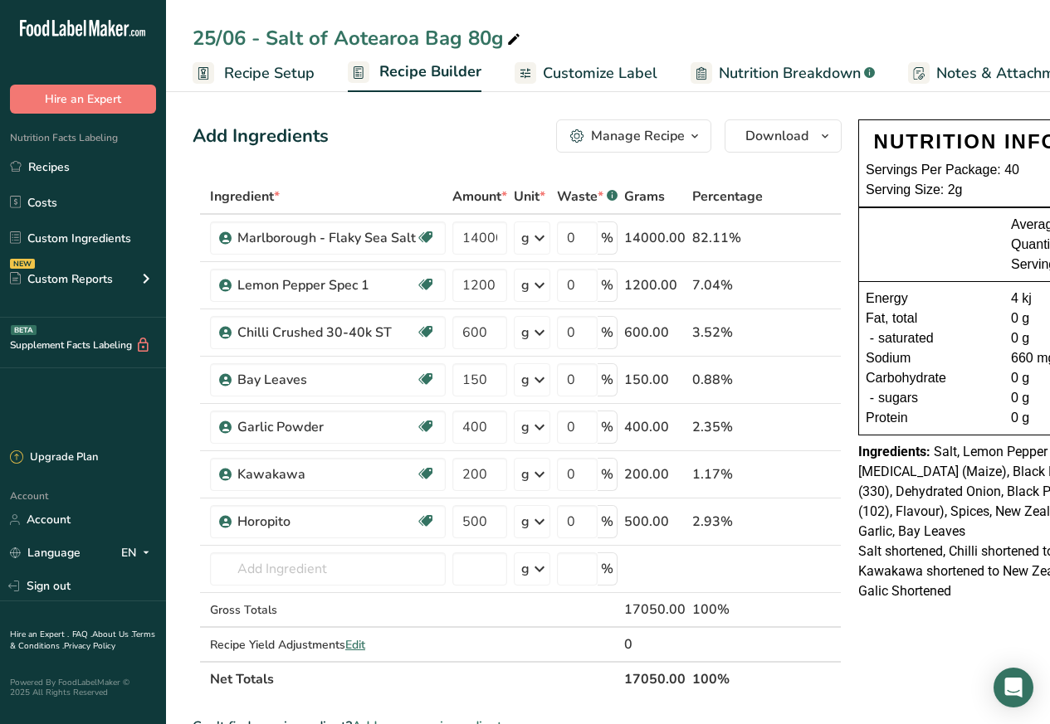 This screenshot has width=1050, height=724. I want to click on div: 0, so click(655, 645).